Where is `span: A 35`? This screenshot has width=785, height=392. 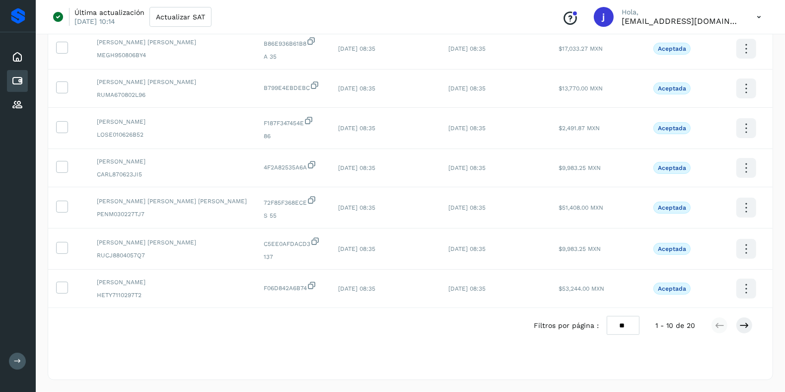
span: A 35 is located at coordinates (293, 57).